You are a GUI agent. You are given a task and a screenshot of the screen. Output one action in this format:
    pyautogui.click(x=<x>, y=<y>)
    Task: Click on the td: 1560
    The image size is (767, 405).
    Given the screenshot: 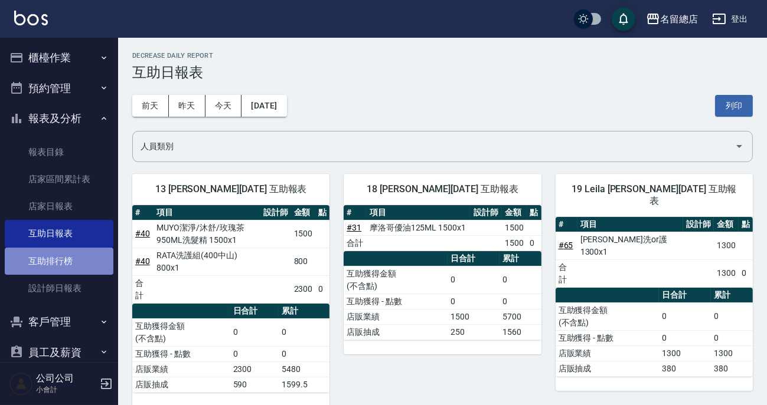 What is the action you would take?
    pyautogui.click(x=520, y=332)
    